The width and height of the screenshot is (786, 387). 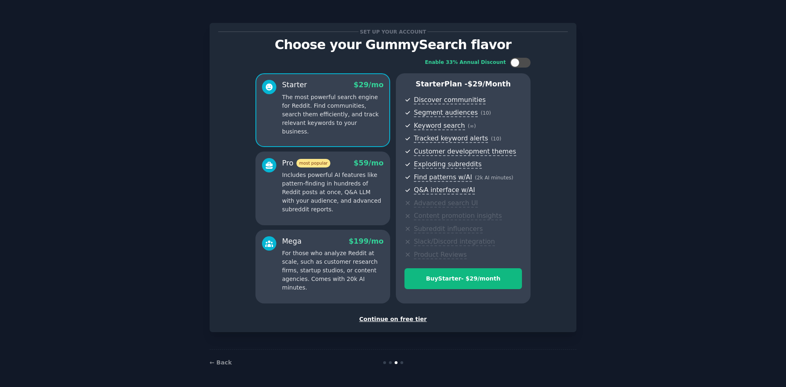 I want to click on p: Starter Plan -, so click(x=463, y=84).